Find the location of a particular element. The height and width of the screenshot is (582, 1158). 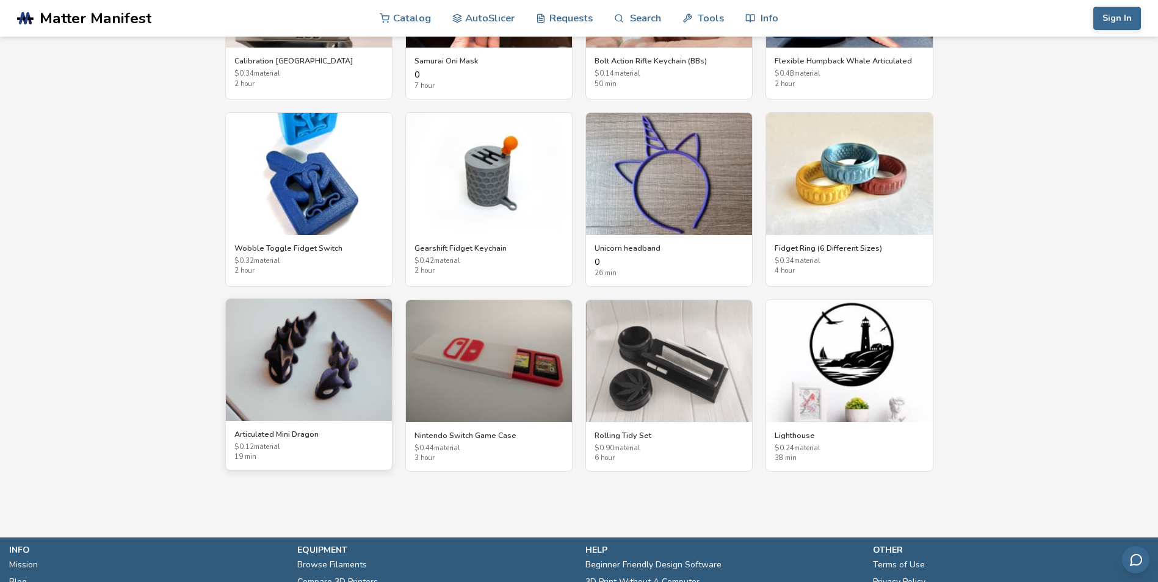

h3: Nintendo Switch Game Case is located at coordinates (489, 436).